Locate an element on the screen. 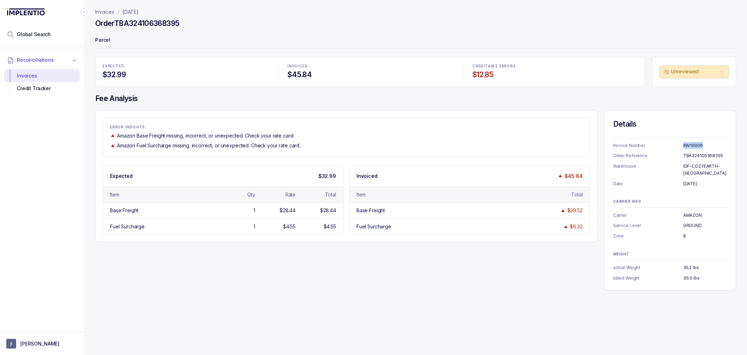 The image size is (747, 355). h4: Order TBA324106368395 is located at coordinates (137, 23).